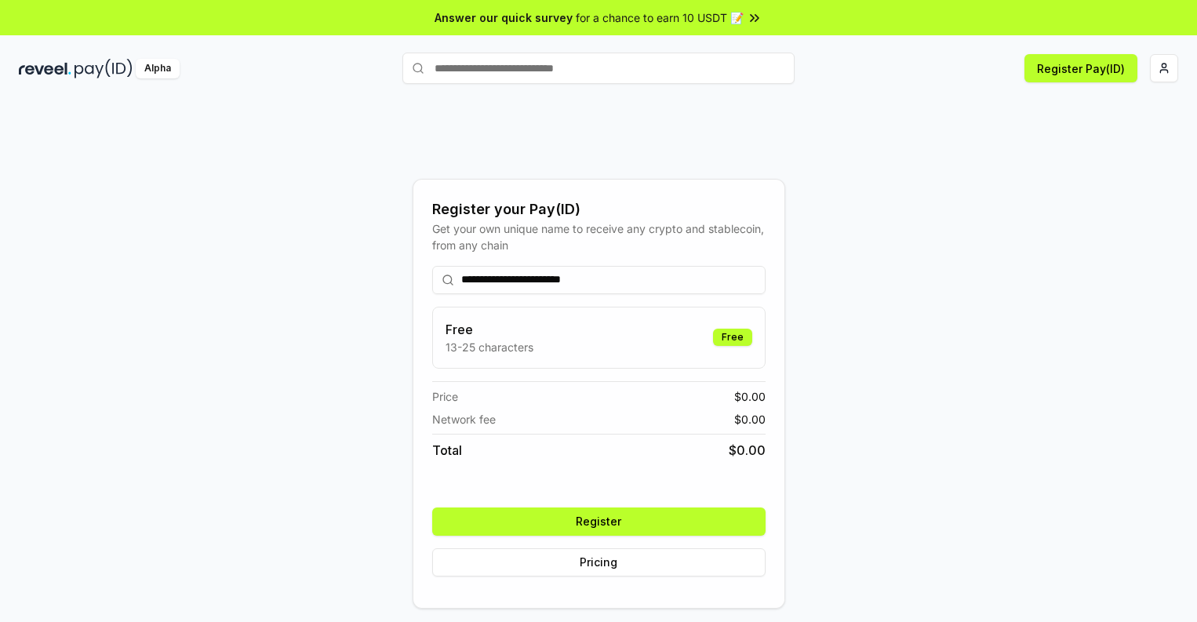  What do you see at coordinates (659, 17) in the screenshot?
I see `span: for a chance to earn 10 USDT 📝` at bounding box center [659, 17].